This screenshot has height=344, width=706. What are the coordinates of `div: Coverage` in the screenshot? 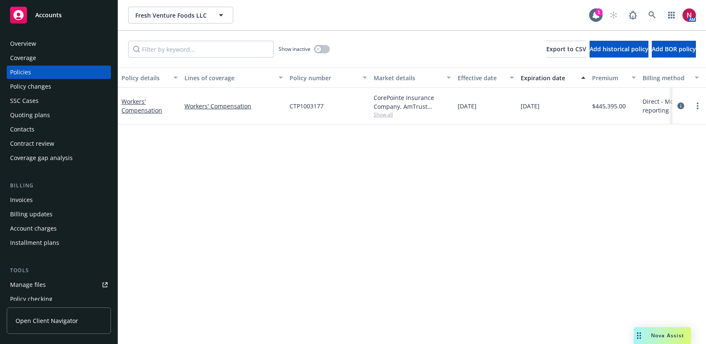 It's located at (23, 58).